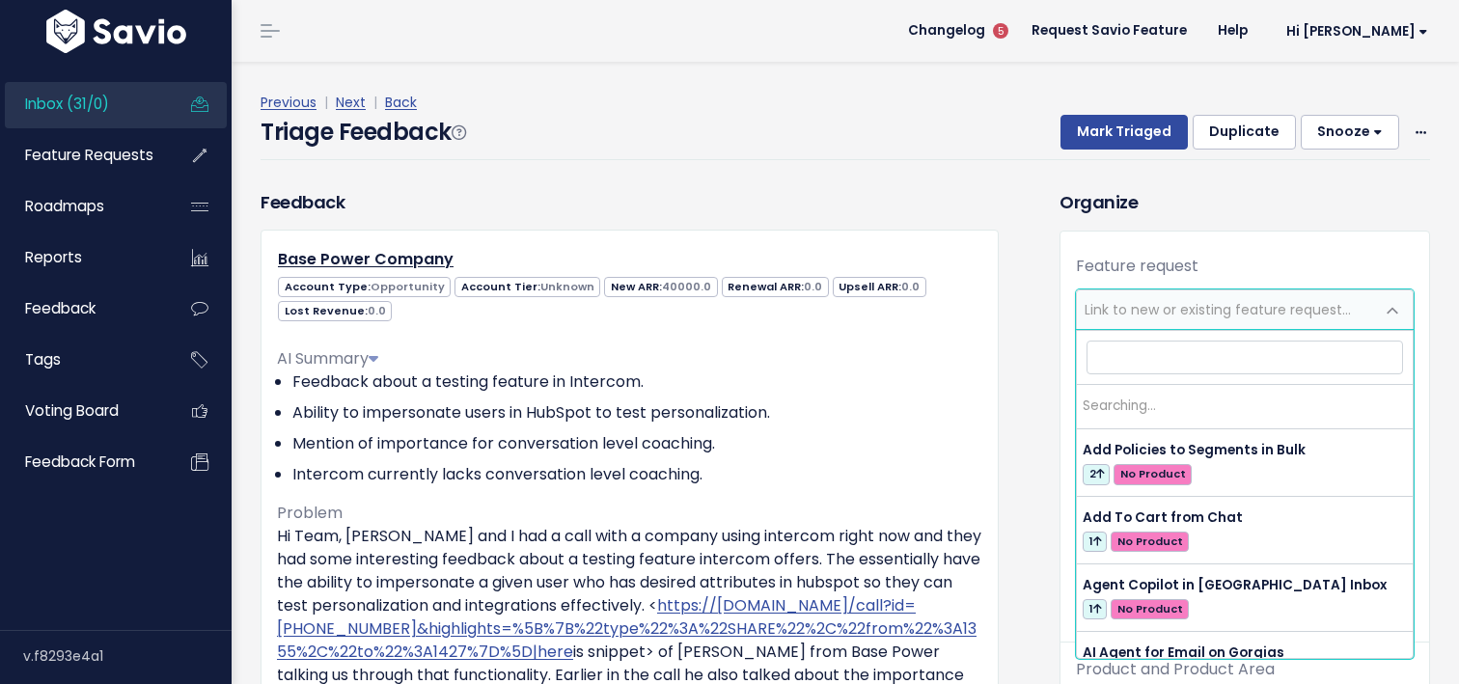 This screenshot has width=1459, height=684. Describe the element at coordinates (637, 444) in the screenshot. I see `li: Mention of importance for conversation level coaching.` at that location.